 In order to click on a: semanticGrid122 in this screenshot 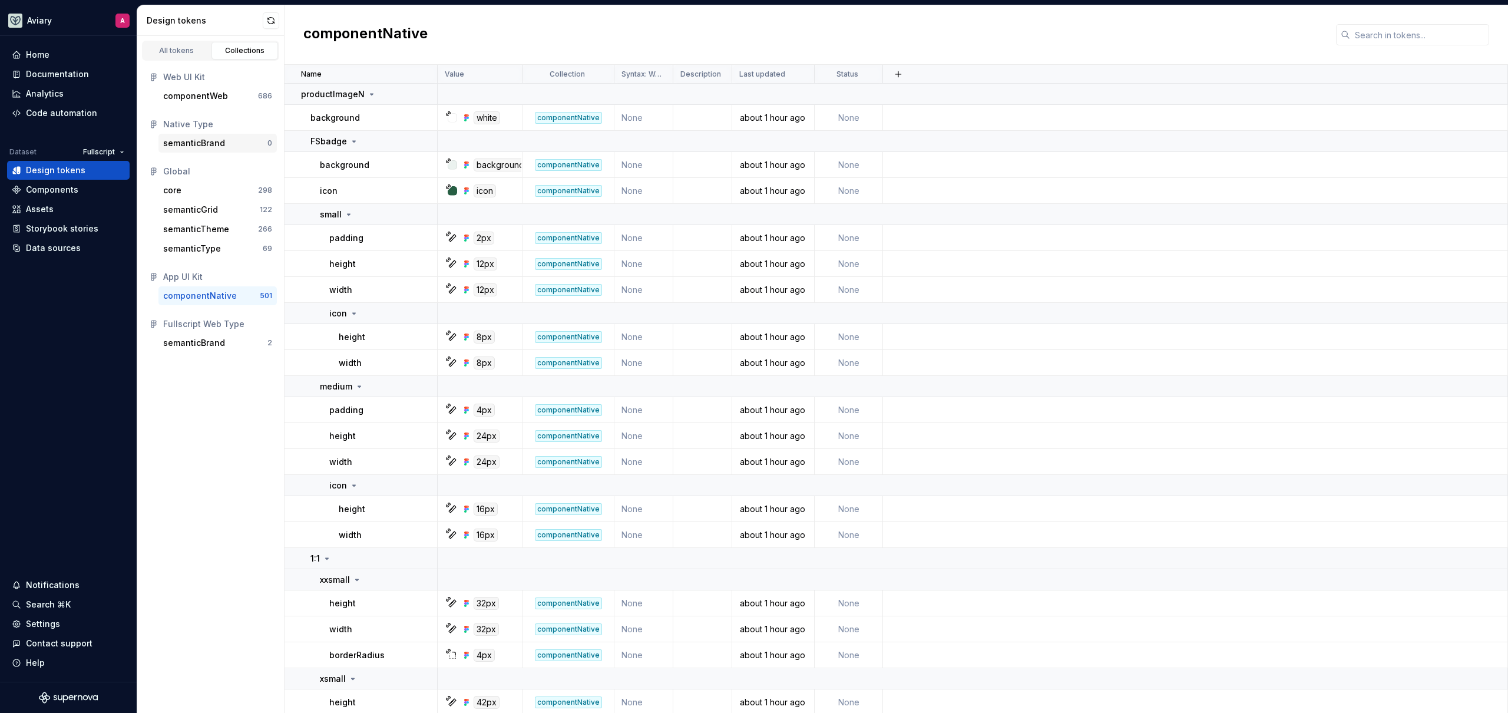, I will do `click(217, 210)`.